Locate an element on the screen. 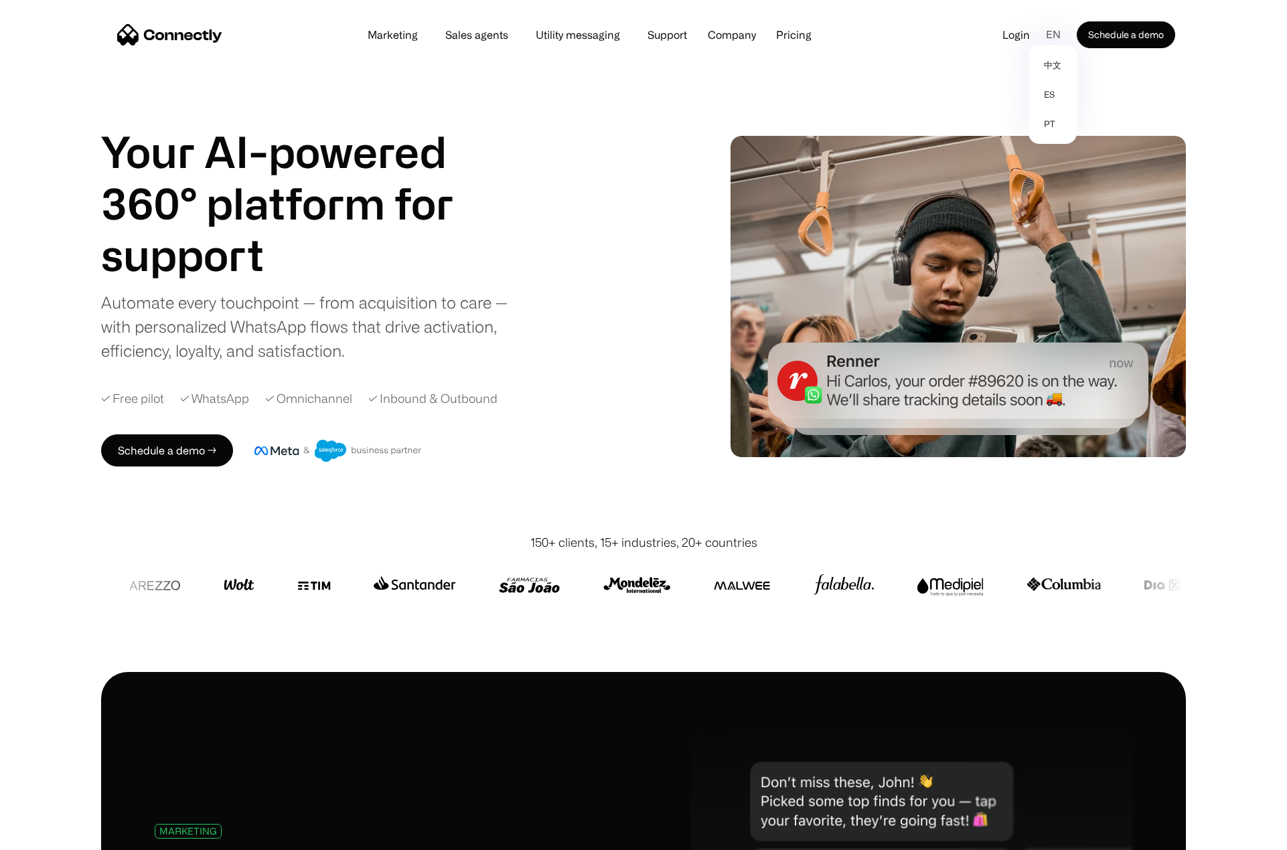 The height and width of the screenshot is (850, 1287). a: home is located at coordinates (169, 35).